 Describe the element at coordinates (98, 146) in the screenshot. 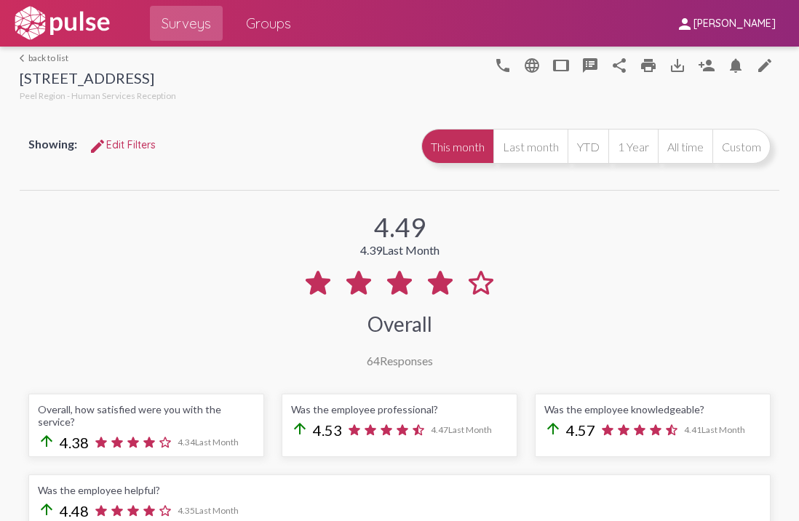

I see `mat-icon: Edit Filters` at that location.